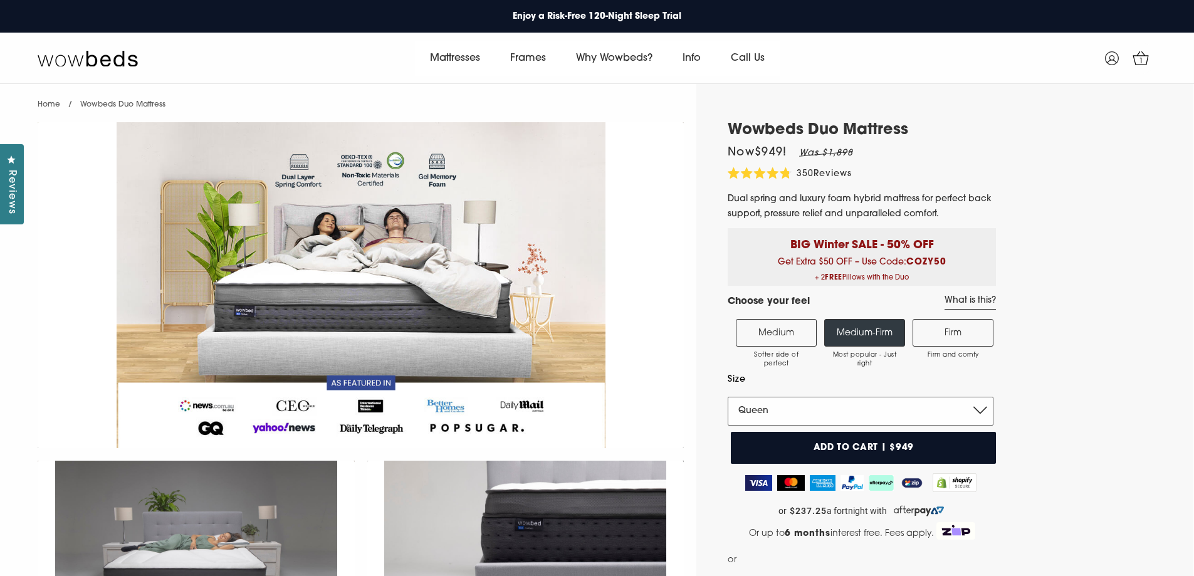  What do you see at coordinates (455, 58) in the screenshot?
I see `a: Mattresses` at bounding box center [455, 58].